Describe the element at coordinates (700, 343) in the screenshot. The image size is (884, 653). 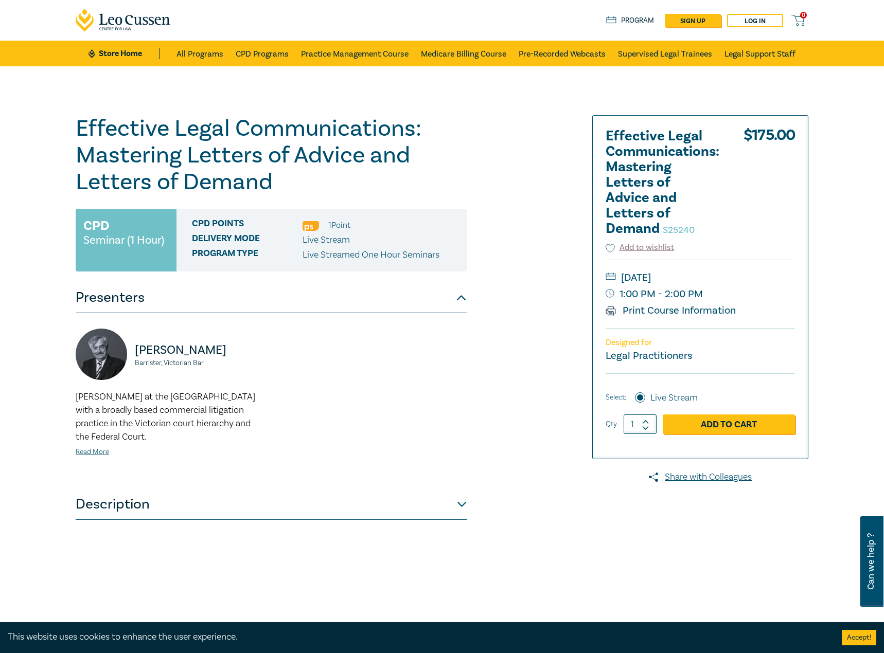
I see `p: Designed for` at that location.